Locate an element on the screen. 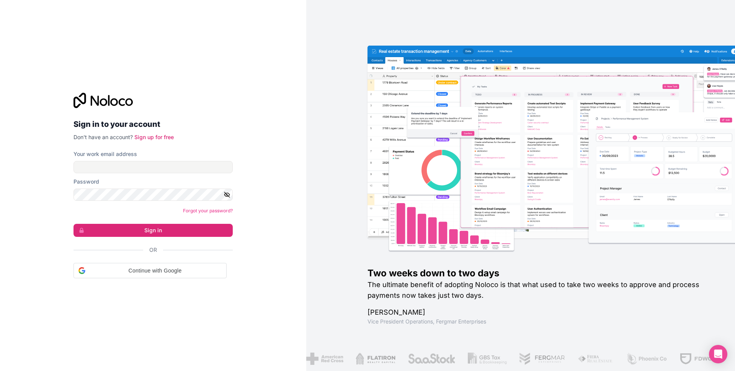 The height and width of the screenshot is (371, 735). h2: Sign in to your account is located at coordinates (153, 124).